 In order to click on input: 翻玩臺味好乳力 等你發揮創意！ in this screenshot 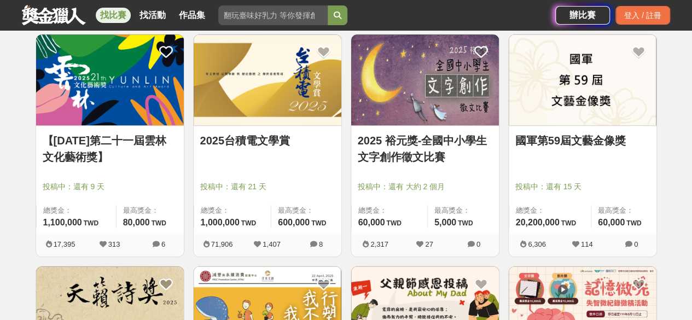, I will do `click(273, 15)`.